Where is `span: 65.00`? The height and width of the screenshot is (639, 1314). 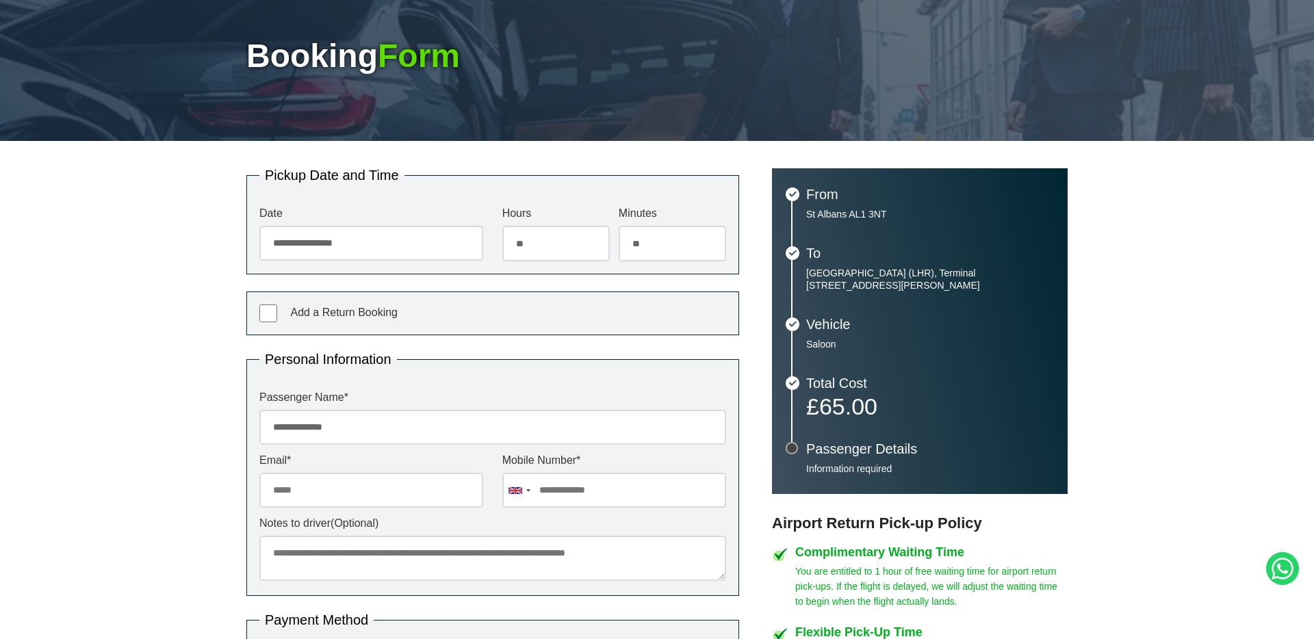 span: 65.00 is located at coordinates (848, 407).